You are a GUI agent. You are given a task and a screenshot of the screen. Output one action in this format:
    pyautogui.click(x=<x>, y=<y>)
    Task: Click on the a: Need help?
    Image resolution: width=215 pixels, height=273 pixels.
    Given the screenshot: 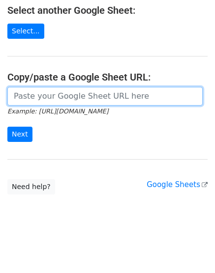 What is the action you would take?
    pyautogui.click(x=31, y=187)
    